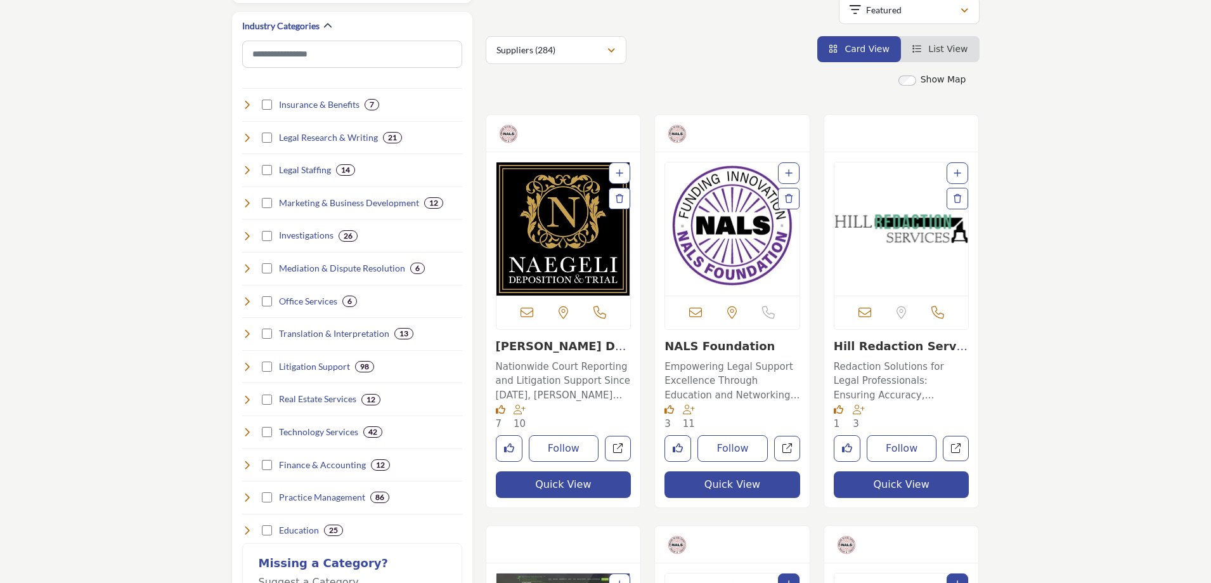 Image resolution: width=1211 pixels, height=583 pixels. What do you see at coordinates (380, 497) in the screenshot?
I see `div: 86 Results For Practice Management` at bounding box center [380, 497].